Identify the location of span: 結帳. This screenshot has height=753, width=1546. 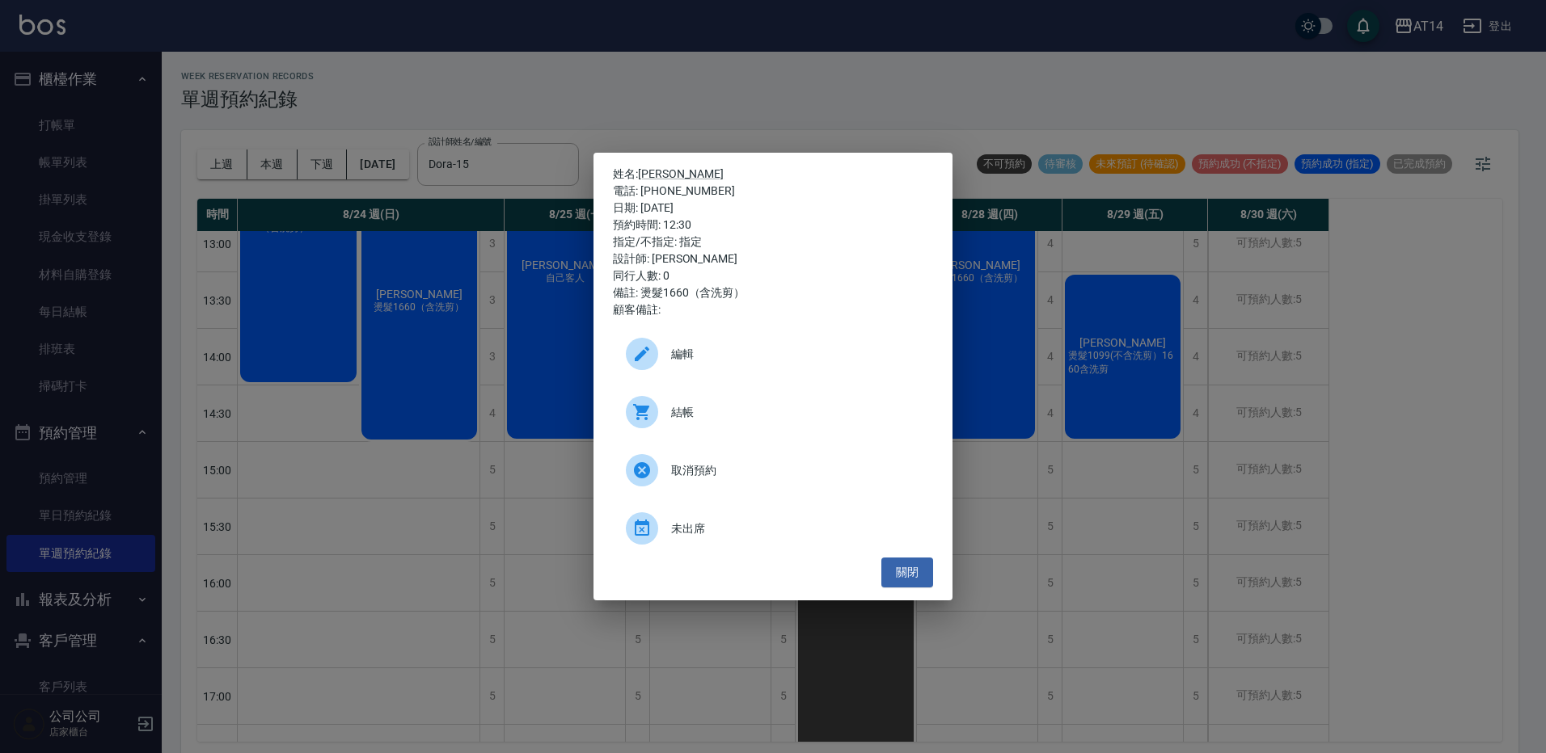
(795, 412).